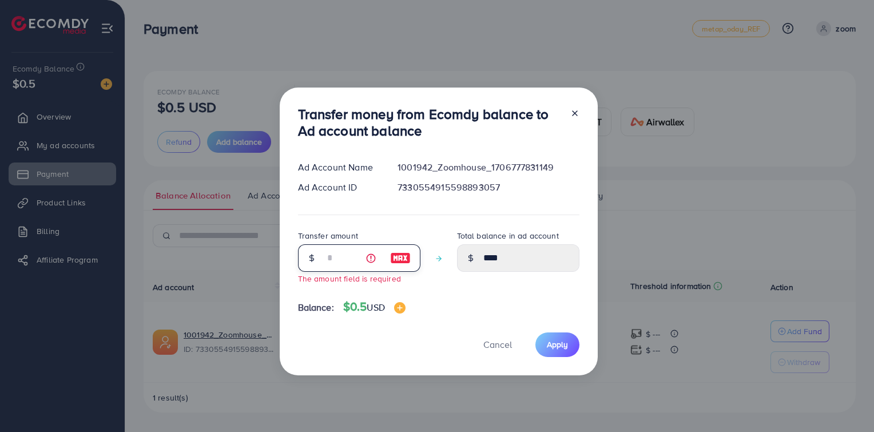 The height and width of the screenshot is (432, 874). What do you see at coordinates (557, 344) in the screenshot?
I see `button: Apply` at bounding box center [557, 344].